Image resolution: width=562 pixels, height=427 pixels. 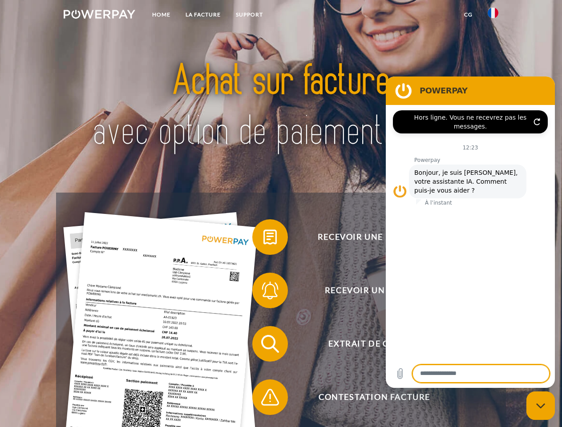 I want to click on button: Extrait de compte, so click(x=368, y=344).